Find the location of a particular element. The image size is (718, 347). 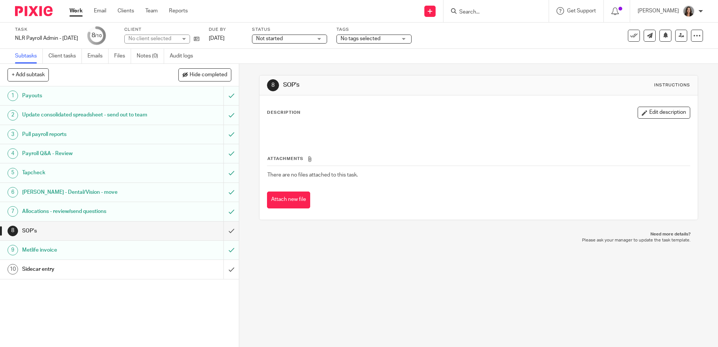

a: Emails is located at coordinates (98, 56).